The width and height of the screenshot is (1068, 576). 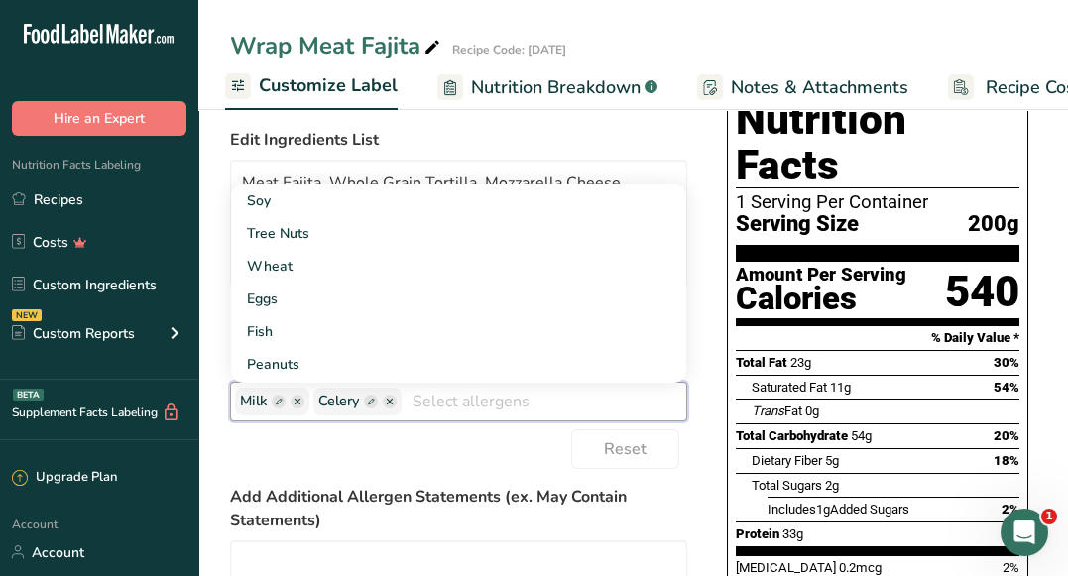 I want to click on span: Milk, so click(x=253, y=402).